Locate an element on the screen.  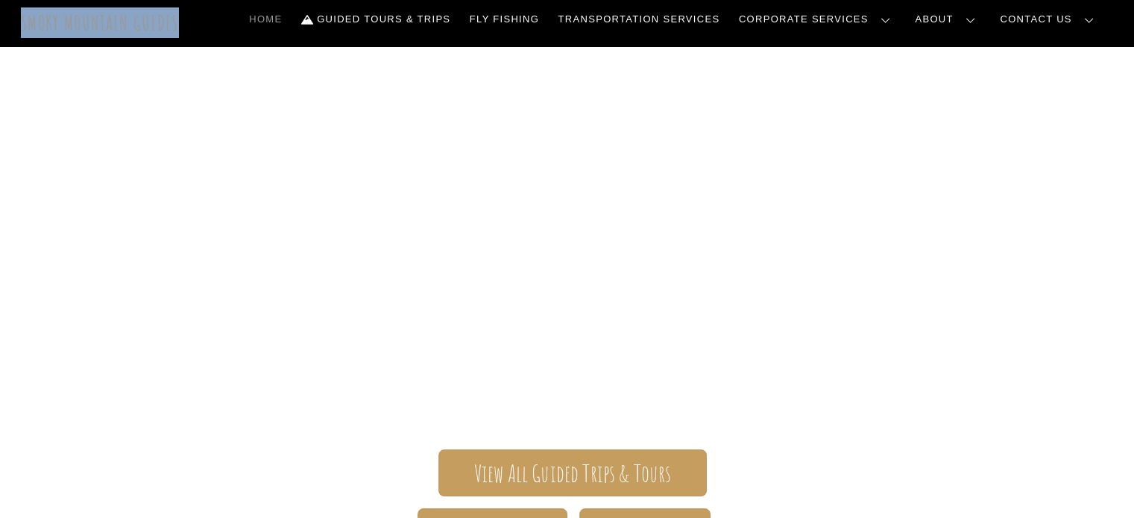
a: Home is located at coordinates (265, 19).